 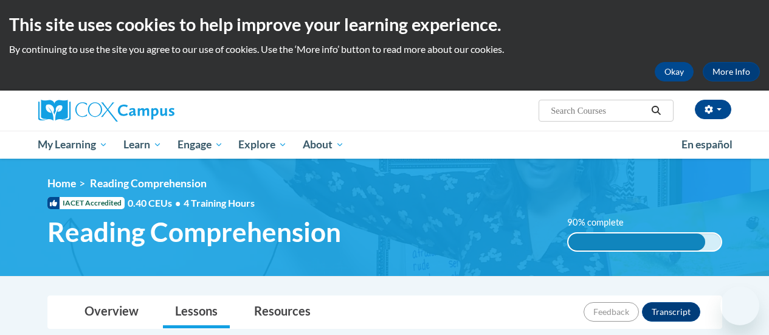 I want to click on div: Main menu, so click(x=385, y=145).